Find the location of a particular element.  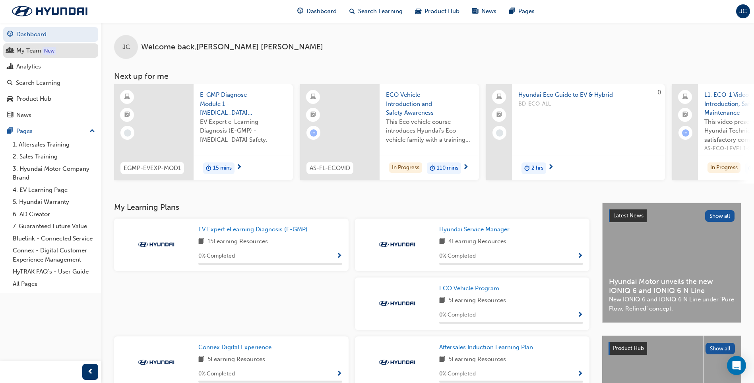

a: 5. Hyundai Warranty is located at coordinates (54, 202).